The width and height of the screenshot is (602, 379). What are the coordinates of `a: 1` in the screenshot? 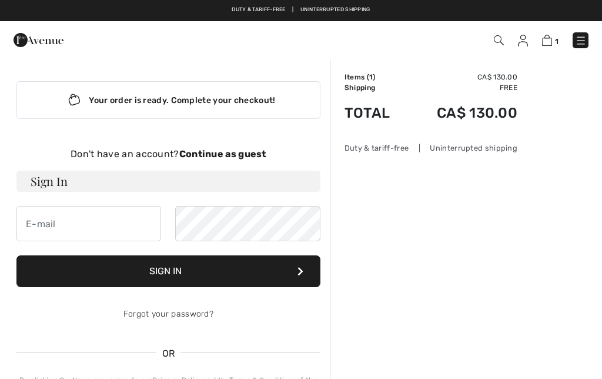 It's located at (551, 40).